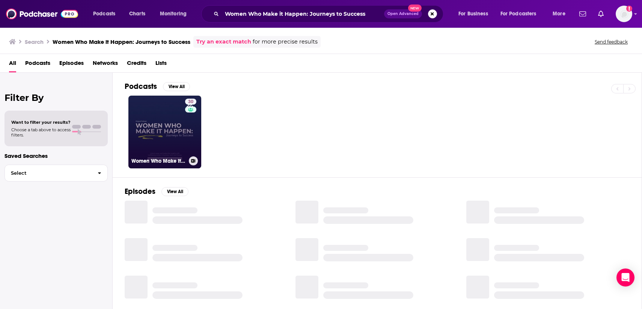 This screenshot has height=309, width=642. I want to click on h3: Women Who Make it Happen: Journeys to Success, so click(121, 42).